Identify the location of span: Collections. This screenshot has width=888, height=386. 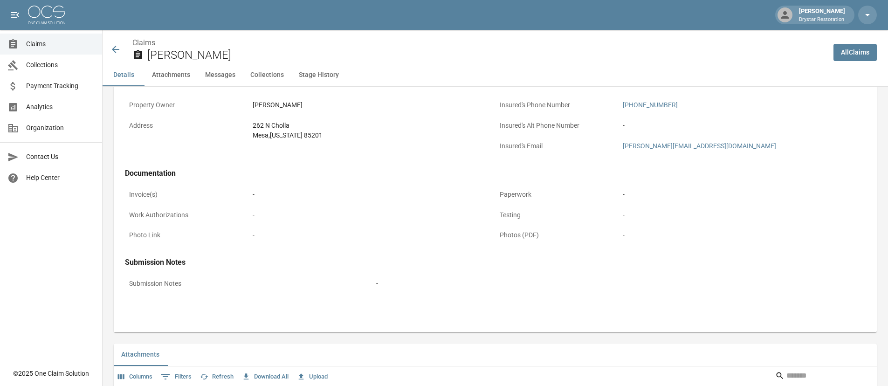
(60, 65).